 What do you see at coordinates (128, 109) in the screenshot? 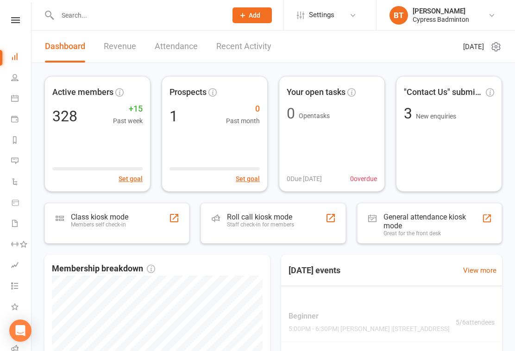
I see `span: +15` at bounding box center [128, 109].